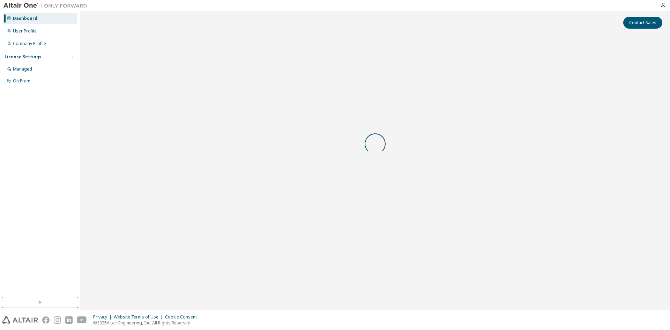  I want to click on div: Cookie Consent, so click(183, 317).